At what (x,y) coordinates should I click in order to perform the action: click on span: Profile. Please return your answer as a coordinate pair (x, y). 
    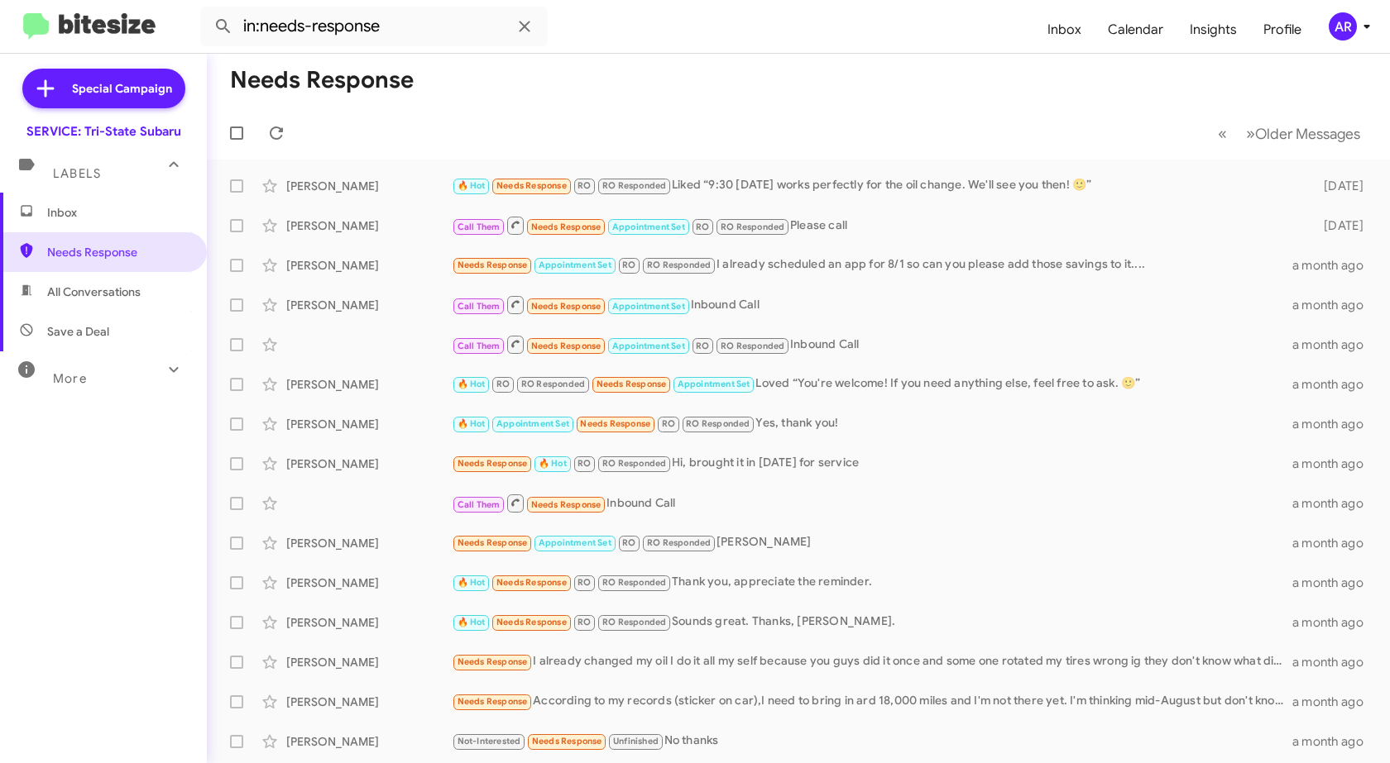
    Looking at the image, I should click on (1282, 30).